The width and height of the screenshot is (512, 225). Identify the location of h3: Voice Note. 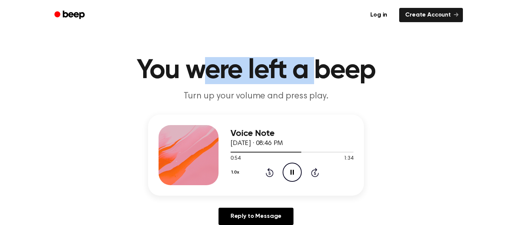
(292, 133).